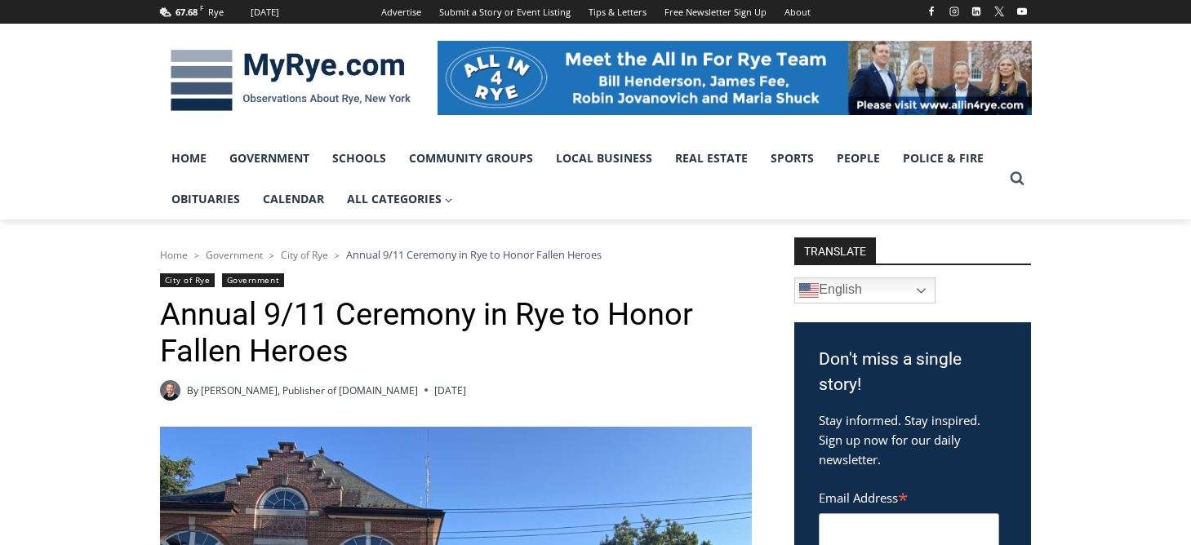 The height and width of the screenshot is (545, 1191). Describe the element at coordinates (835, 251) in the screenshot. I see `strong: TRANSLATE` at that location.